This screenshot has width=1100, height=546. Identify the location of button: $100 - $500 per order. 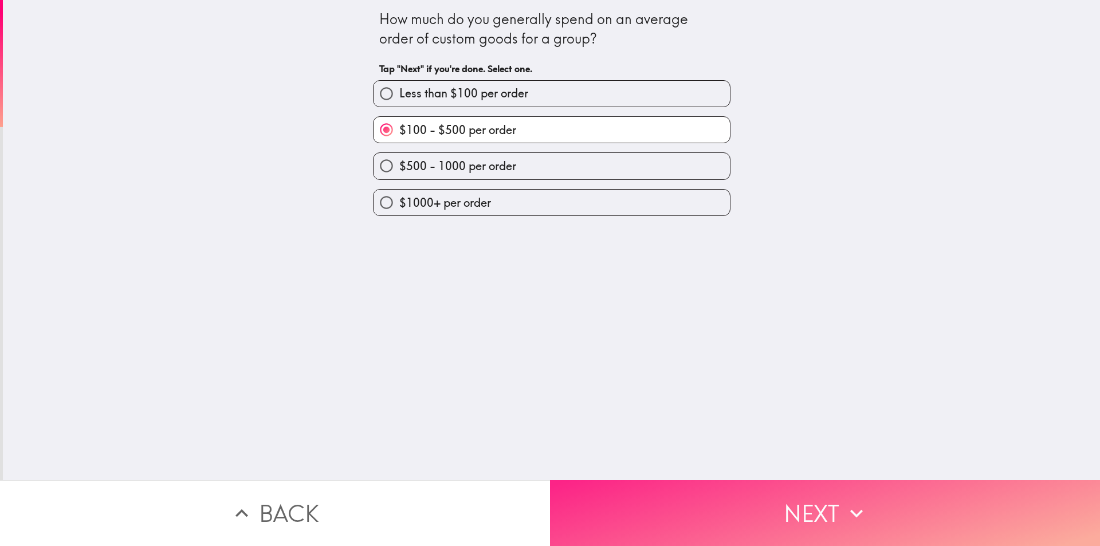
(551, 129).